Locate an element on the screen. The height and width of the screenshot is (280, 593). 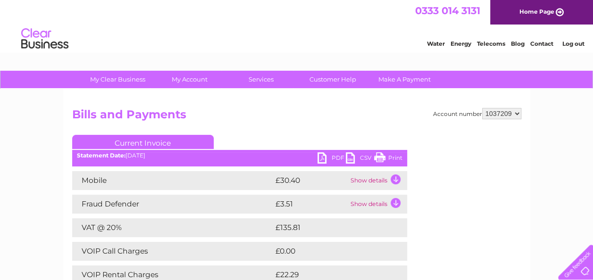
td: VAT @ 20% is located at coordinates (173, 228).